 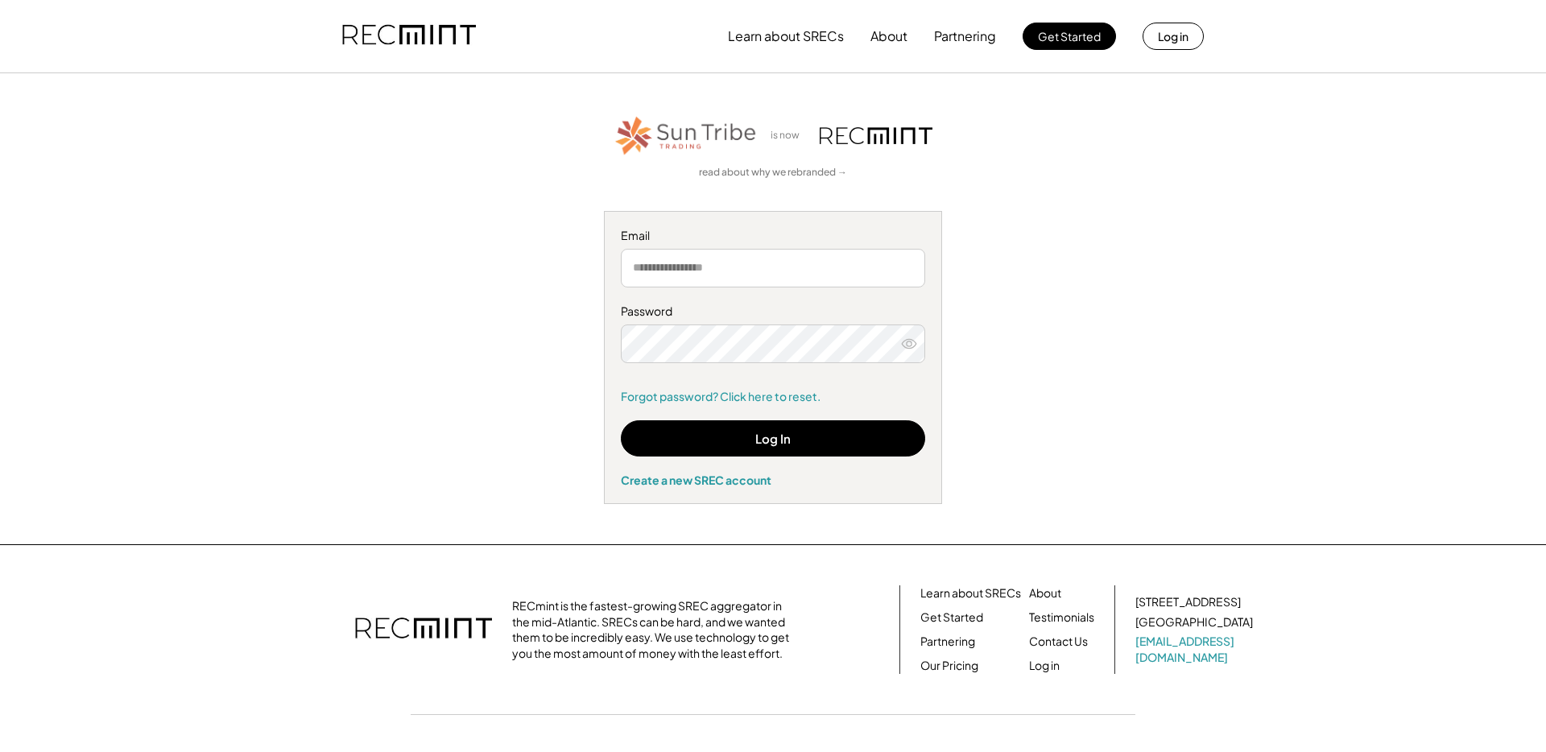 What do you see at coordinates (948, 642) in the screenshot?
I see `a: Partnering` at bounding box center [948, 642].